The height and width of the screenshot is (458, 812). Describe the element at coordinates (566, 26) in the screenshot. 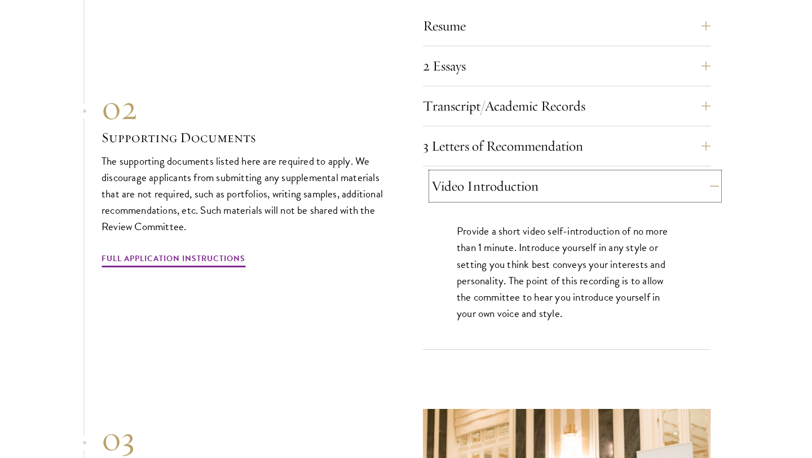

I see `button: Resume` at that location.